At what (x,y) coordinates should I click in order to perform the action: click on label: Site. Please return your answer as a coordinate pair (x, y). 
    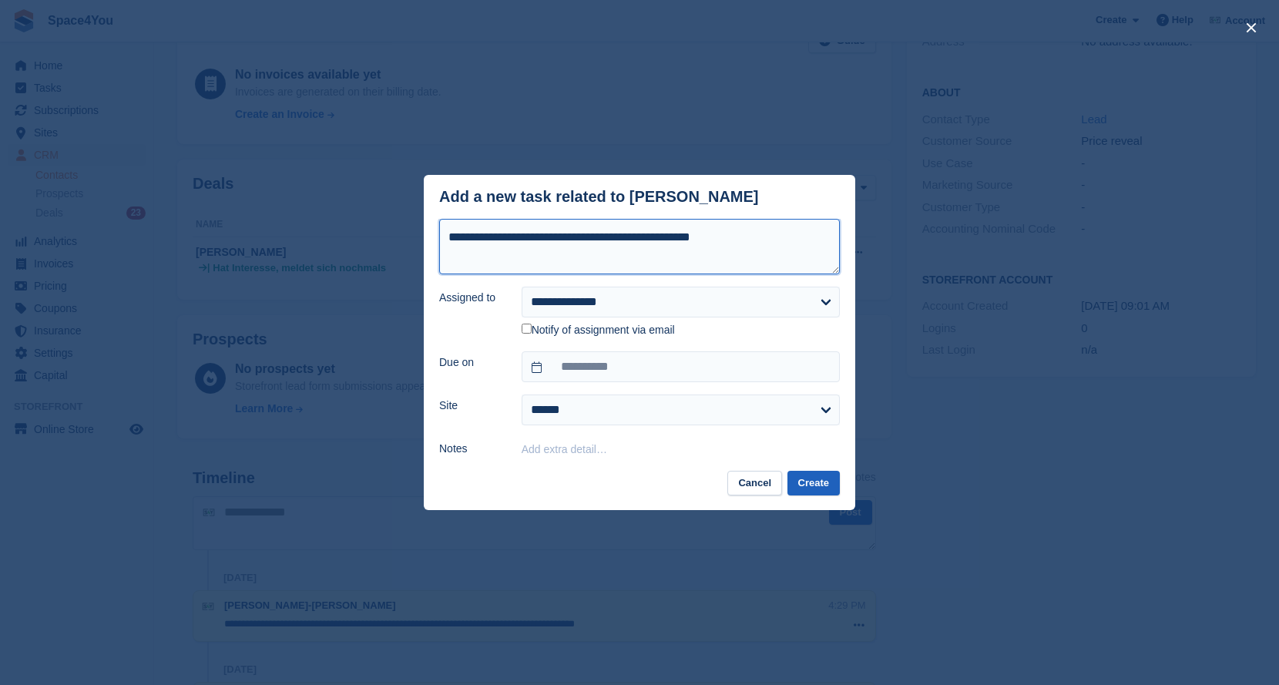
    Looking at the image, I should click on (471, 405).